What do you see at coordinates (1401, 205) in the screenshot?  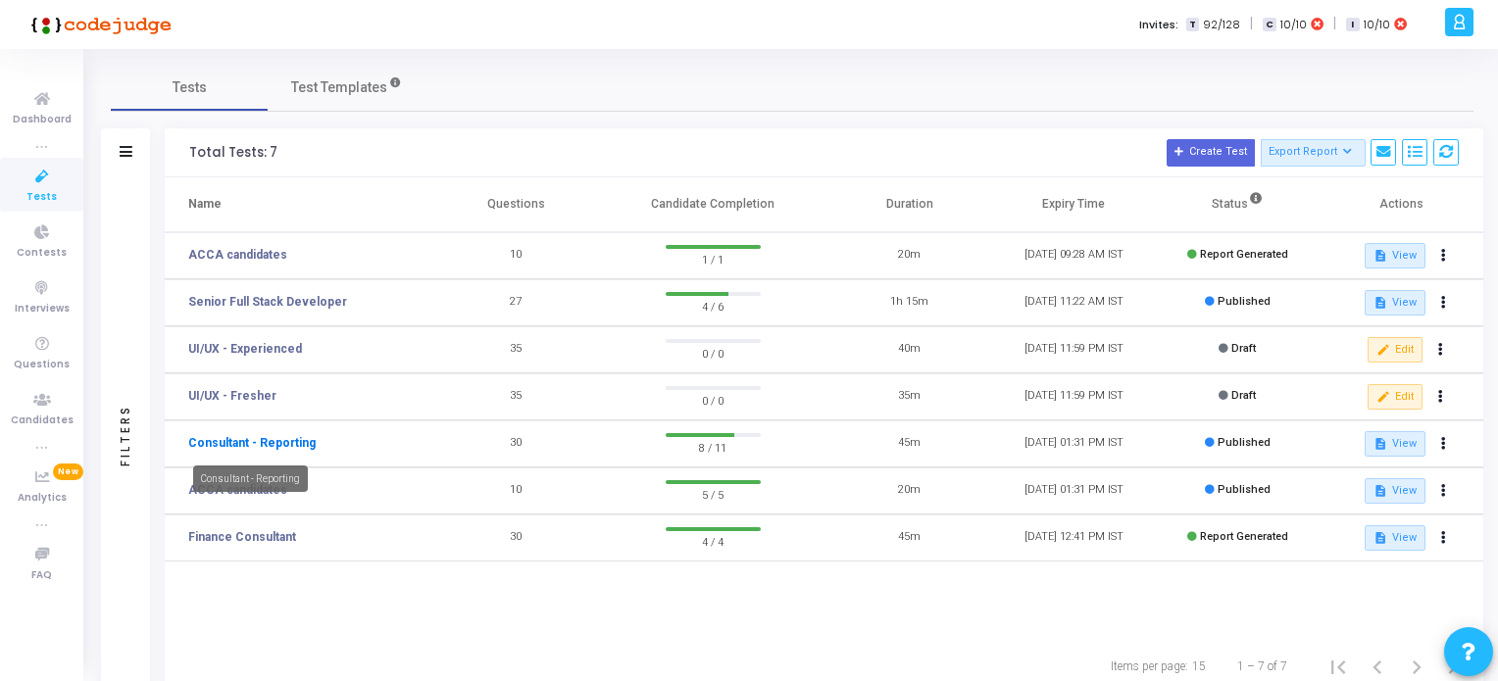 I see `th: Actions` at bounding box center [1401, 205].